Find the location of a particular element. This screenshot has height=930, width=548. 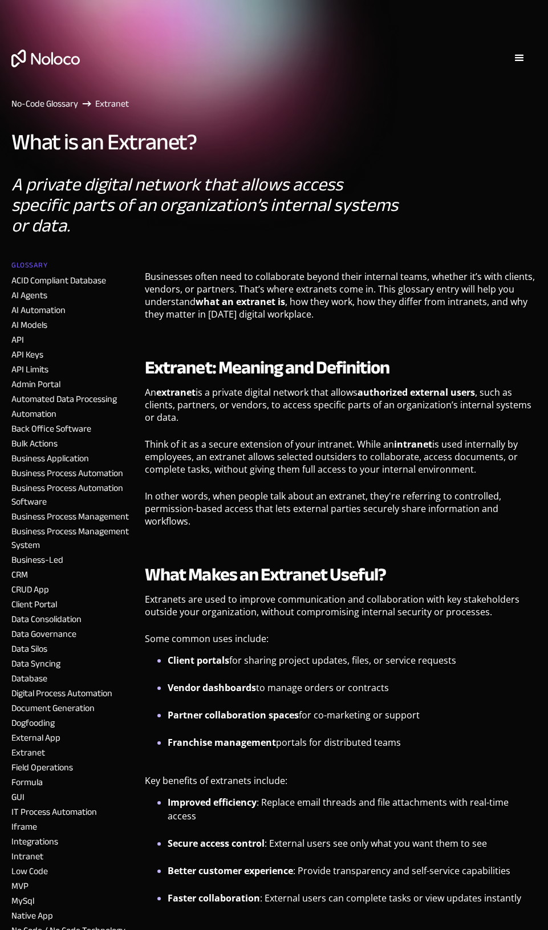

a: Data Consolidation is located at coordinates (46, 619).